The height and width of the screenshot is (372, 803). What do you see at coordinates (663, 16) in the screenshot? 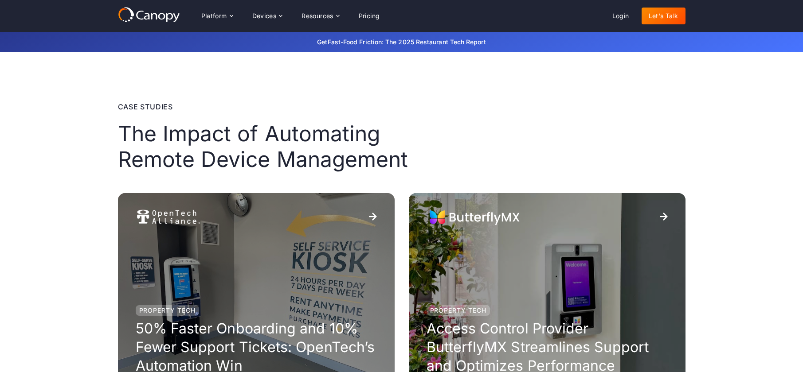
I see `a: Let's Talk` at bounding box center [663, 16].